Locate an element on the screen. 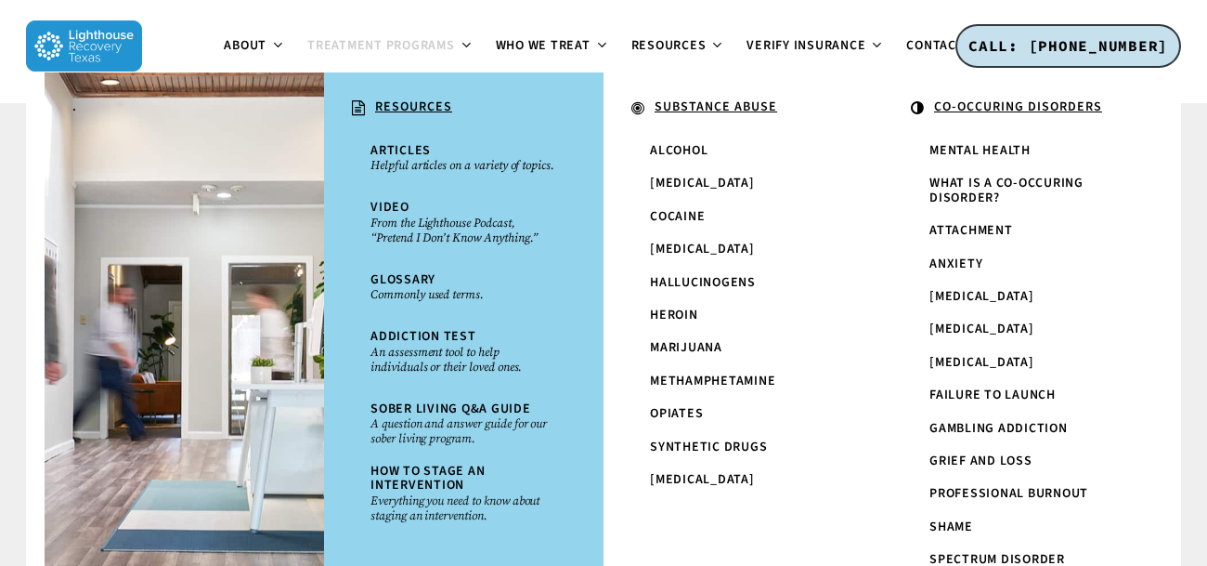 This screenshot has height=566, width=1207. a: Verify Insurance is located at coordinates (815, 46).